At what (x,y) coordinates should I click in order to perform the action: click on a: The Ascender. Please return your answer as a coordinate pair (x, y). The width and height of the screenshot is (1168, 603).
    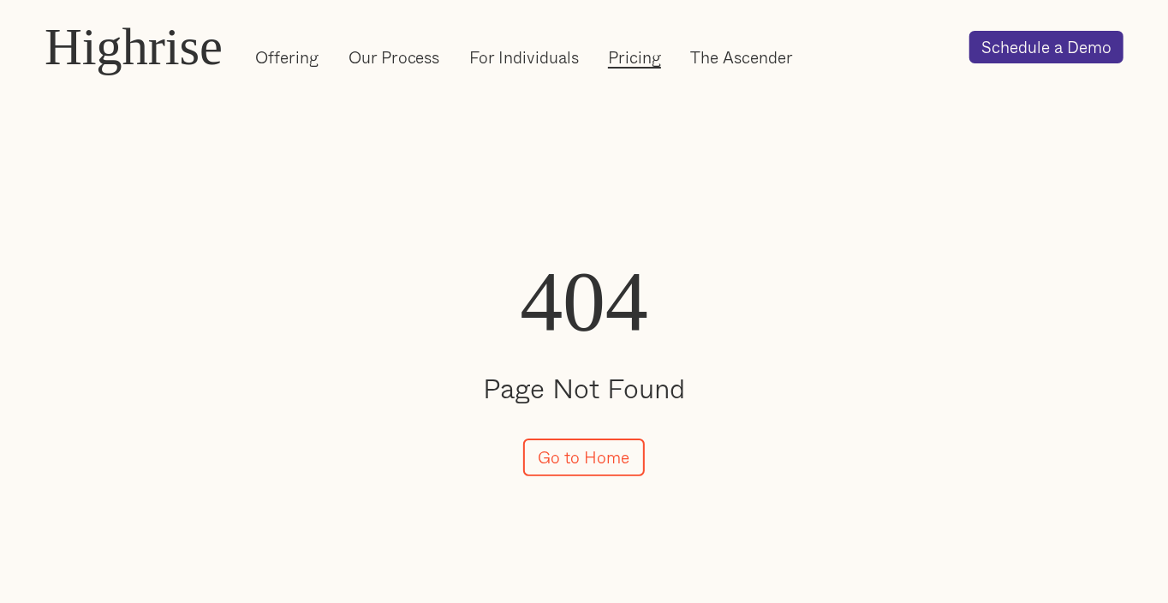
    Looking at the image, I should click on (741, 57).